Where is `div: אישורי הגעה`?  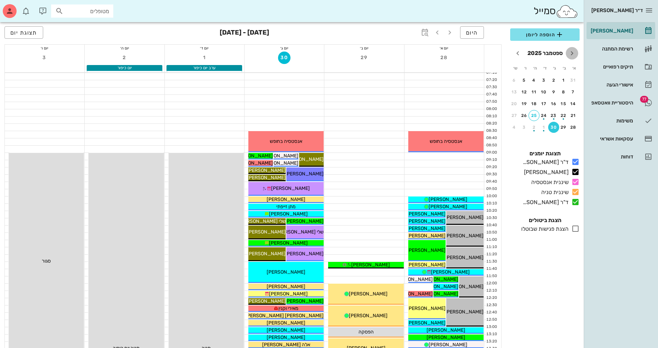
div: אישורי הגעה is located at coordinates (611, 85).